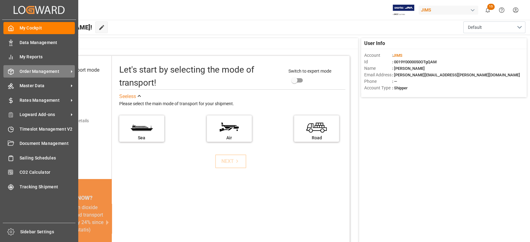 Image resolution: width=530 pixels, height=242 pixels. Describe the element at coordinates (47, 172) in the screenshot. I see `span: CO2 Calculator` at that location.